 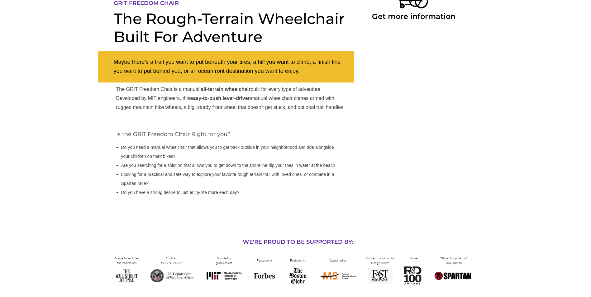 What do you see at coordinates (227, 66) in the screenshot?
I see `span: Maybe there’s a trail you want to put beneath your tires, a hill you want to climb, a finish line...` at bounding box center [227, 66].